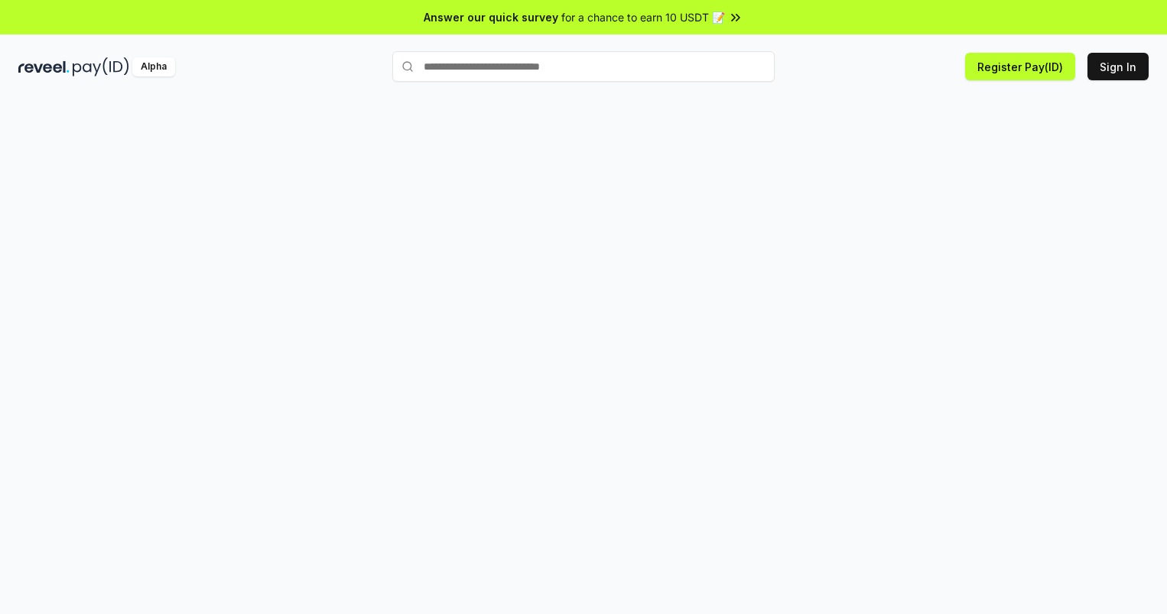 The height and width of the screenshot is (614, 1167). What do you see at coordinates (643, 17) in the screenshot?
I see `span: for a chance to earn 10 USDT 📝` at bounding box center [643, 17].